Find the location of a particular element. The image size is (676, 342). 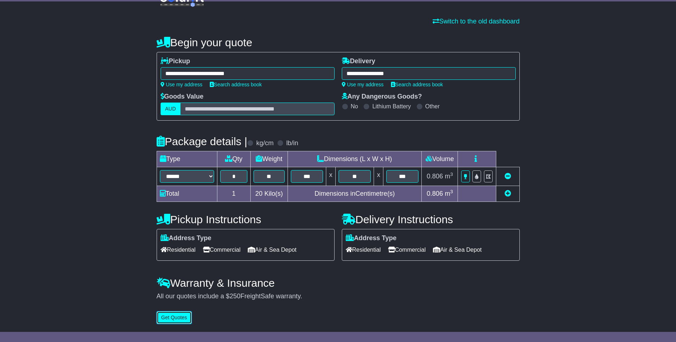

a: Add new item is located at coordinates (508, 194).